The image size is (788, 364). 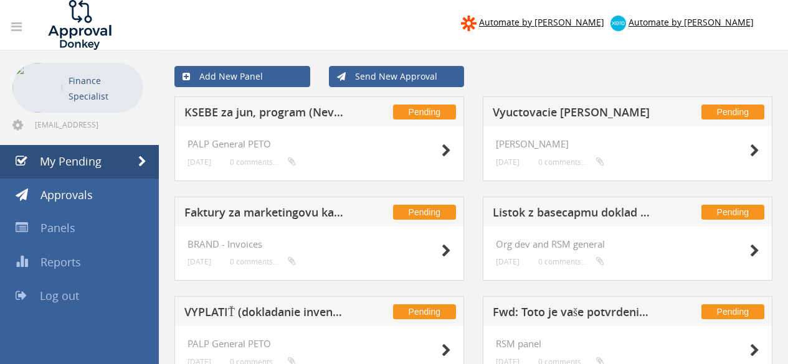 I want to click on a: Add New Panel, so click(x=242, y=77).